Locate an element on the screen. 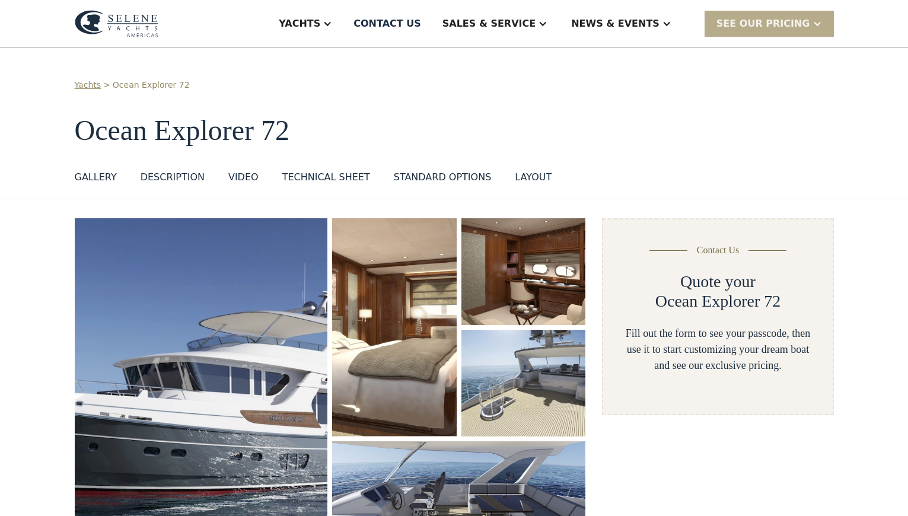  div: Yachts is located at coordinates (300, 24).